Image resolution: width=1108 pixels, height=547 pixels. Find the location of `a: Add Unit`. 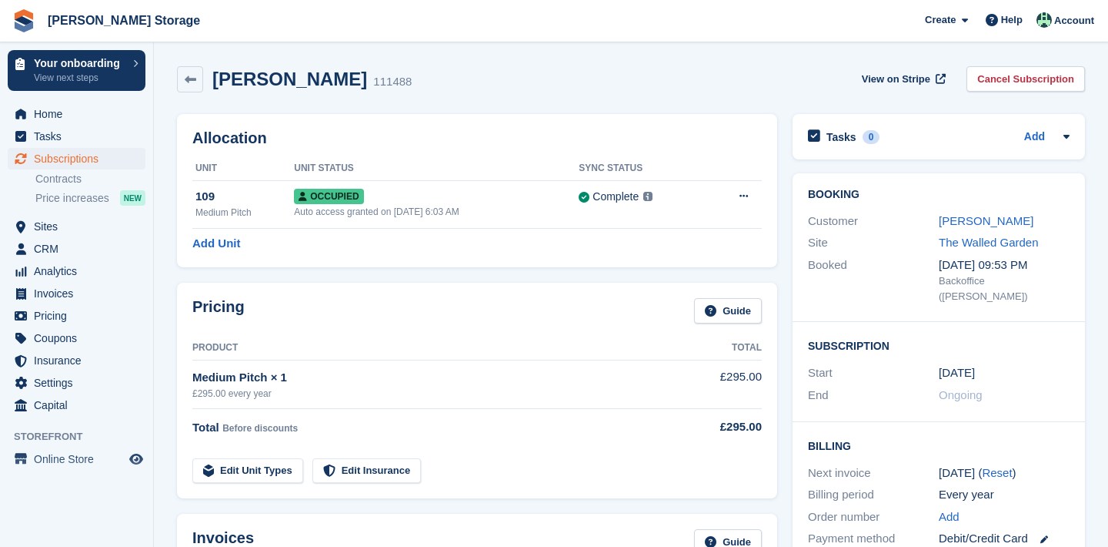

a: Add Unit is located at coordinates (216, 243).